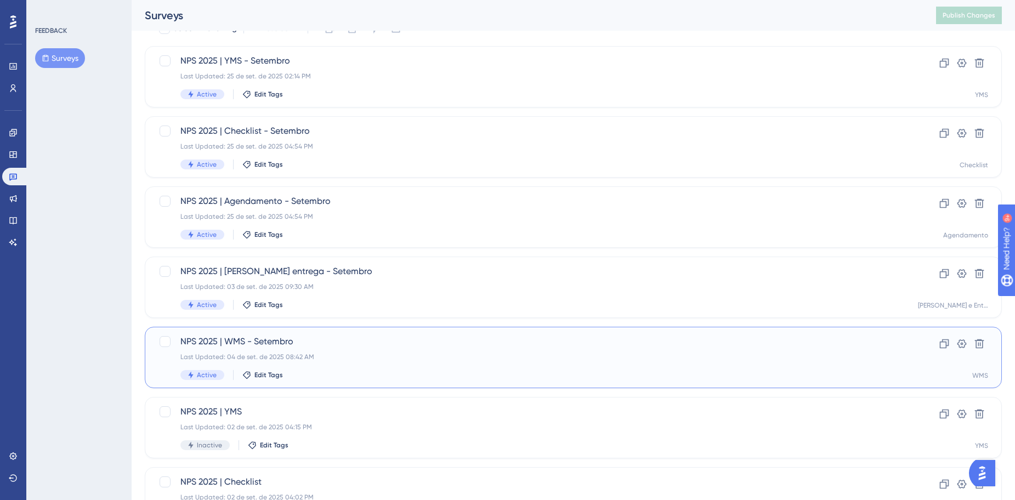 The height and width of the screenshot is (500, 1015). What do you see at coordinates (529, 201) in the screenshot?
I see `span: NPS 2025 | Agendamento - Setembro` at bounding box center [529, 201].